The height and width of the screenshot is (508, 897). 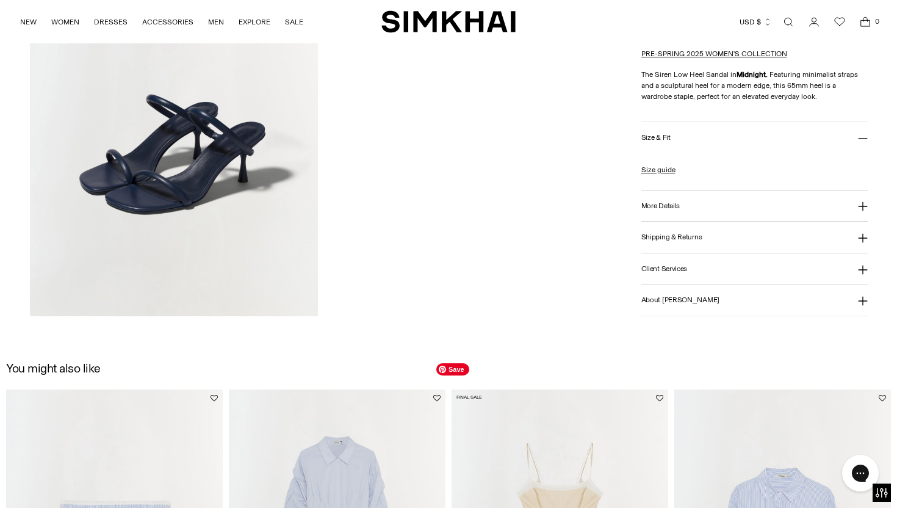 I want to click on button: Shipping & Returns, so click(x=755, y=237).